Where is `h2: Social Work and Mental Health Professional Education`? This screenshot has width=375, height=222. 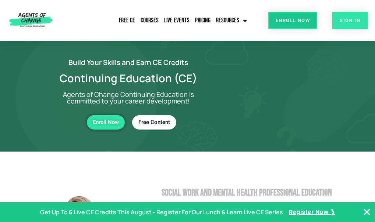 h2: Social Work and Mental Health Professional Education is located at coordinates (263, 193).